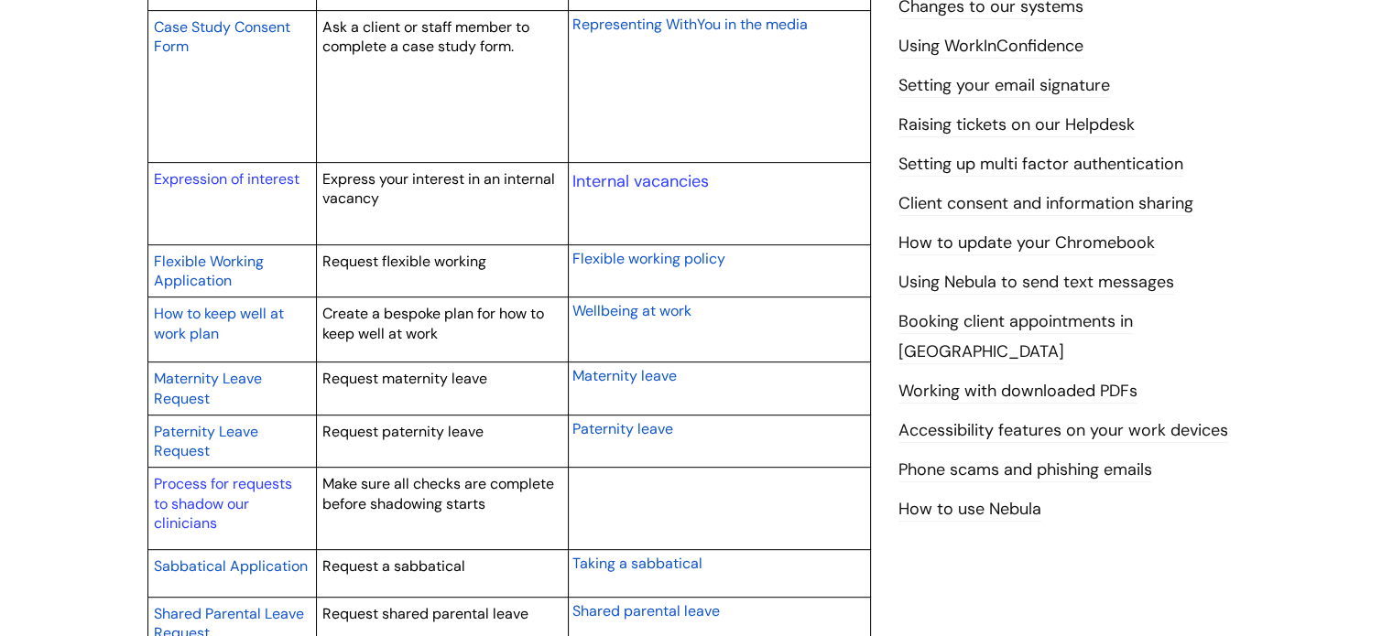 This screenshot has height=636, width=1393. I want to click on a: Using WorkInConfidence, so click(991, 47).